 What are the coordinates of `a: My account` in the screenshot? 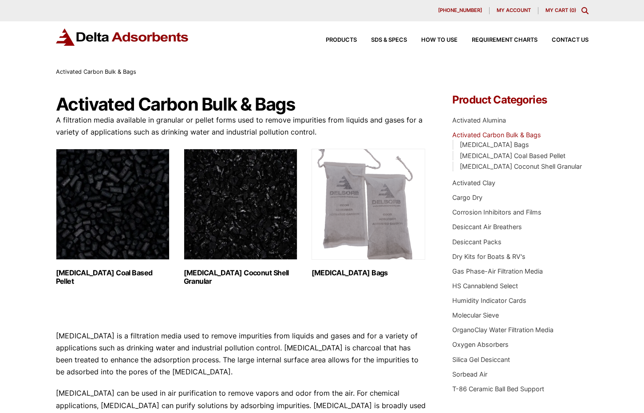 It's located at (514, 11).